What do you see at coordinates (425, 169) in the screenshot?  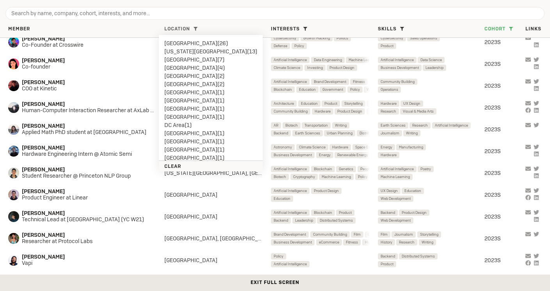 I see `span: Poetry` at bounding box center [425, 169].